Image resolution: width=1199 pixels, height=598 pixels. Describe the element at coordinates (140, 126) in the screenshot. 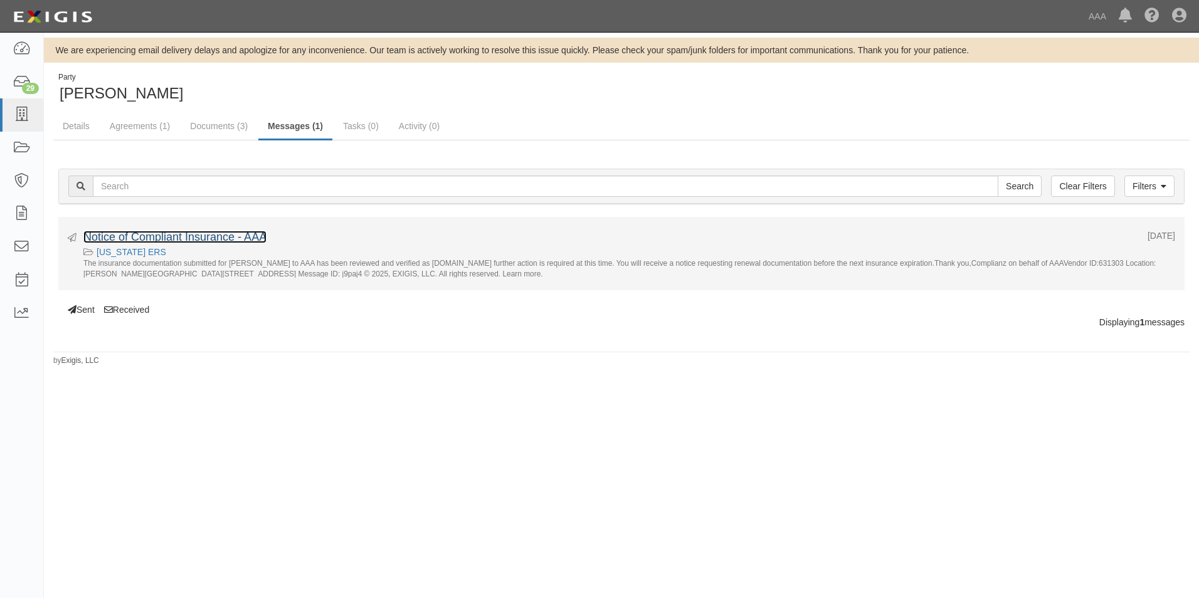

I see `a: Agreements (1)` at that location.